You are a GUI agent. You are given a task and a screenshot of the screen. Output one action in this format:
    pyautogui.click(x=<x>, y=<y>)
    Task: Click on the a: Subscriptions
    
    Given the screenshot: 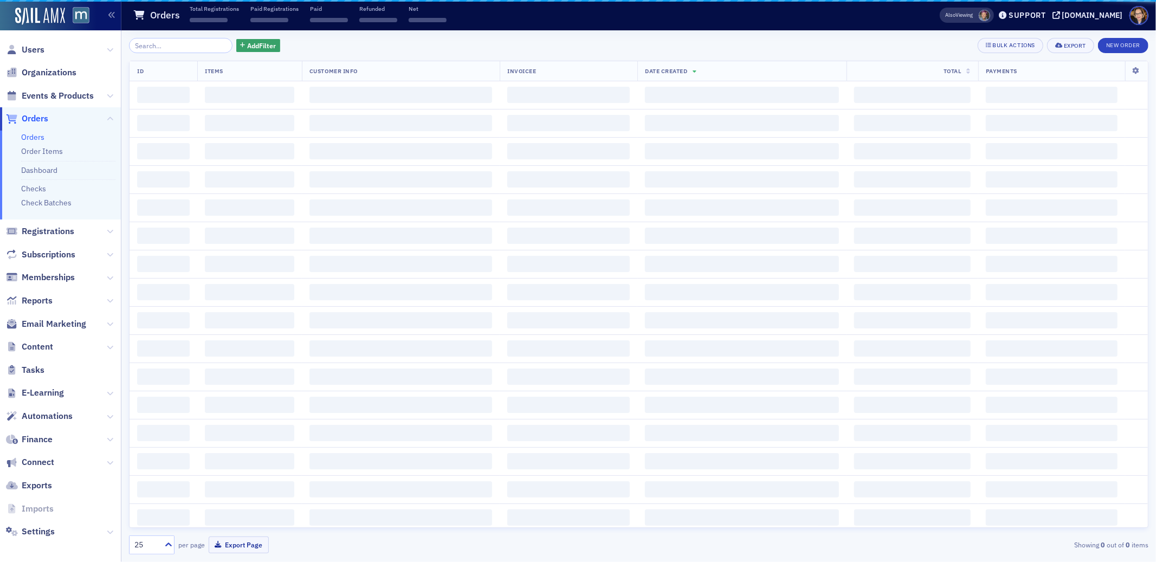 What is the action you would take?
    pyautogui.click(x=41, y=255)
    